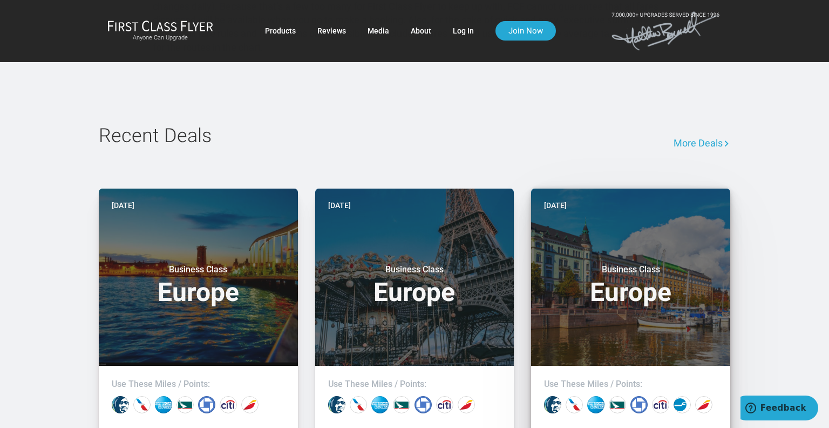  Describe the element at coordinates (421, 31) in the screenshot. I see `a: About` at that location.